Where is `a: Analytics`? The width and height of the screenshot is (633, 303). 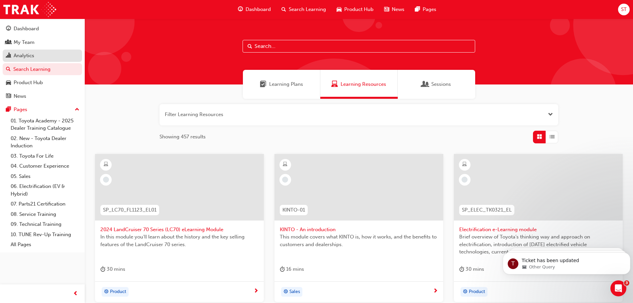 a: Analytics is located at coordinates (42, 56).